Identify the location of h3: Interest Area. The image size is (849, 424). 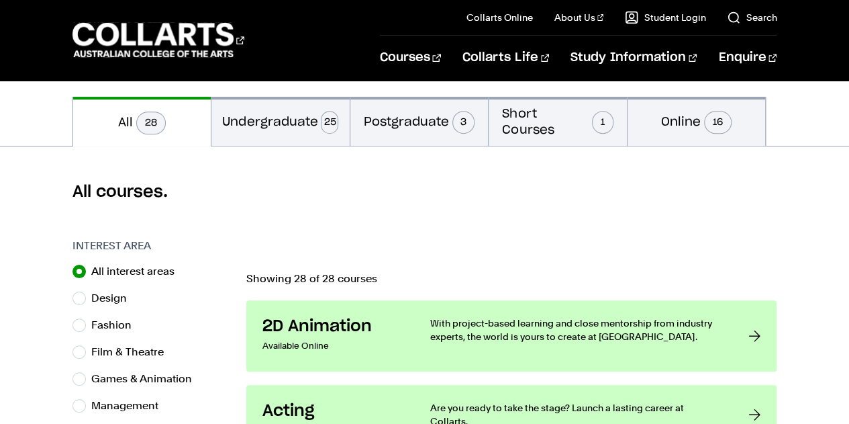
(152, 246).